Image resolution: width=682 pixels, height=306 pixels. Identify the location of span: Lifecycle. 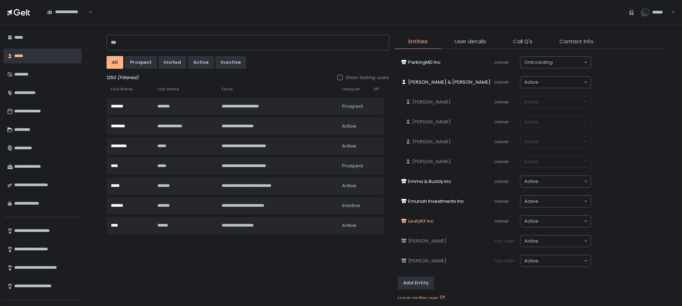
(350, 89).